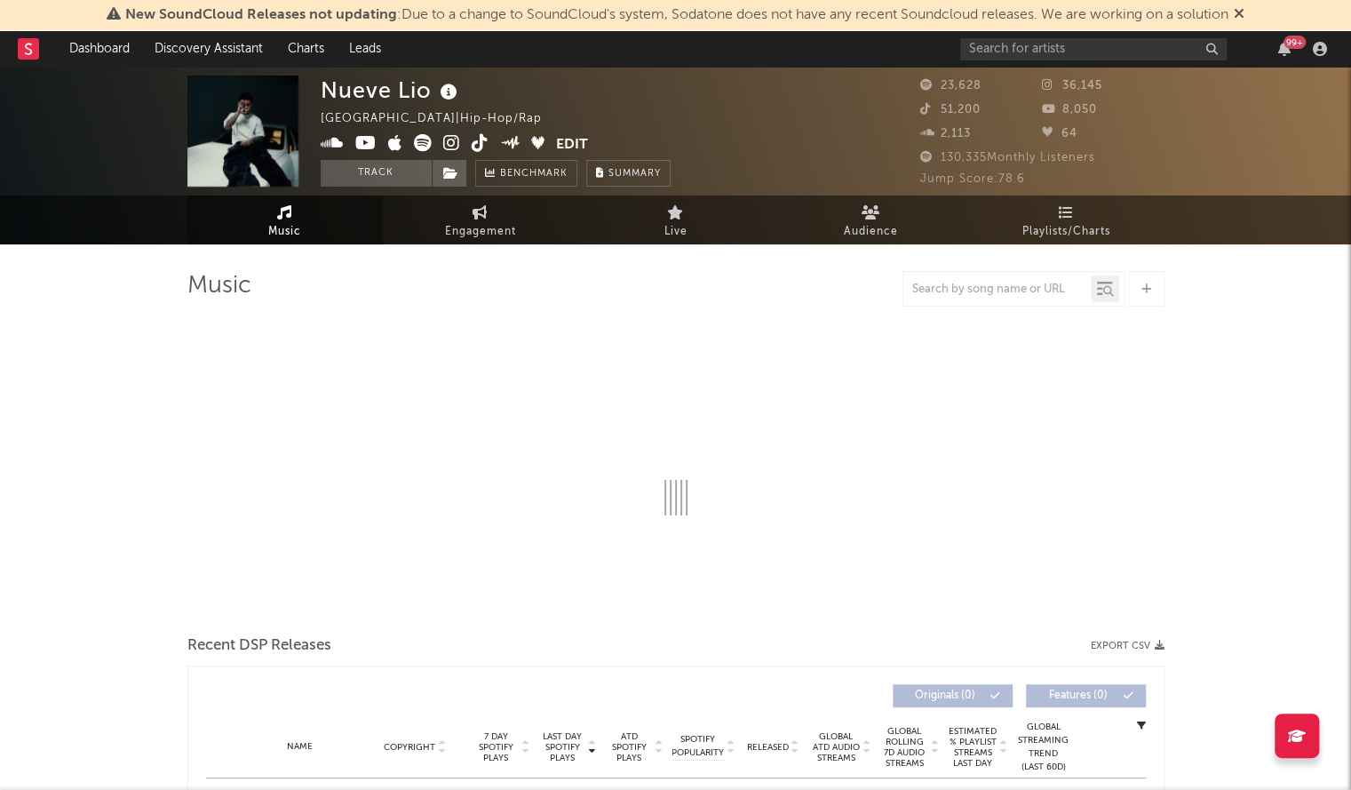 This screenshot has height=790, width=1351. Describe the element at coordinates (768, 747) in the screenshot. I see `span: Released` at that location.